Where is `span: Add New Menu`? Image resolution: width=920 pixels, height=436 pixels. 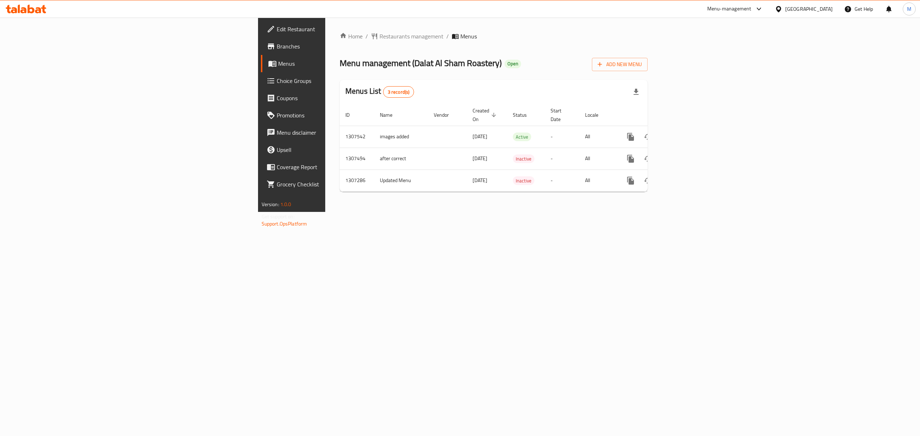
span: Add New Menu is located at coordinates (619, 64).